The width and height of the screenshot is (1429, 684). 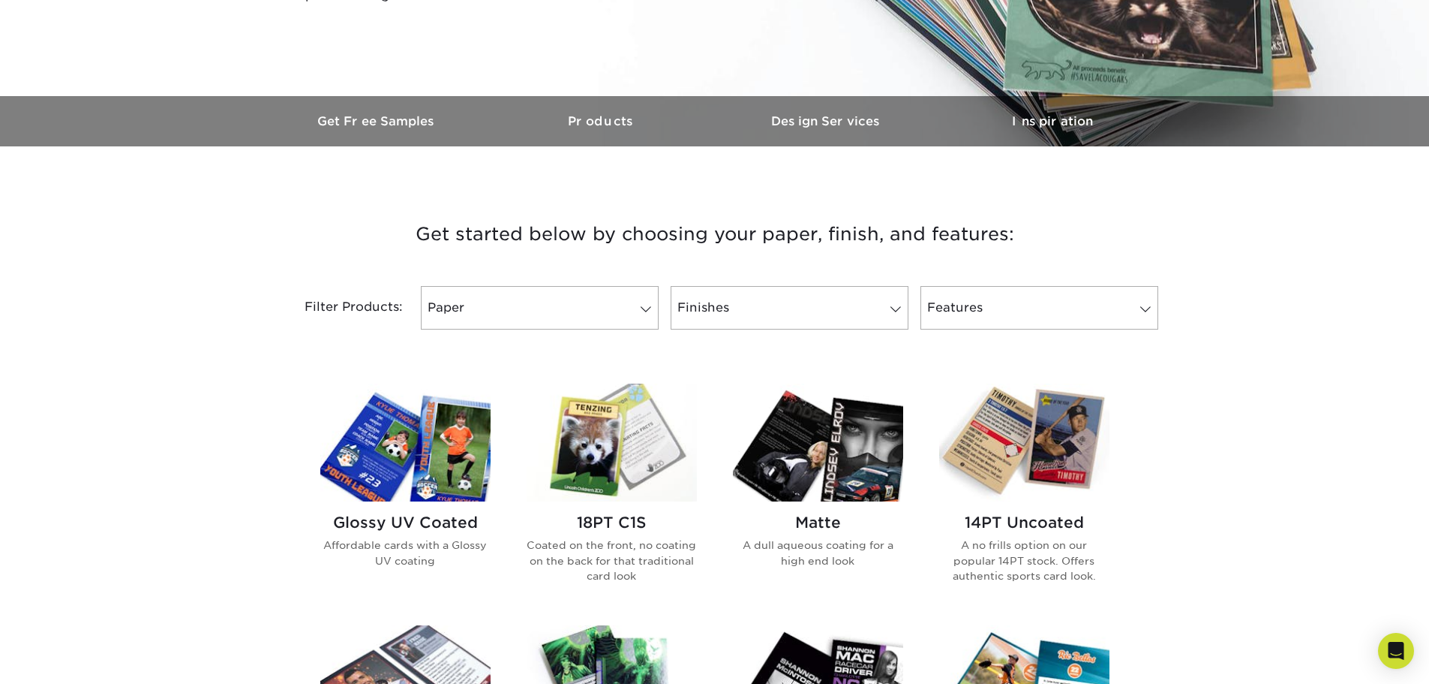 I want to click on img: 18PT C1S Trading Cards, so click(x=612, y=442).